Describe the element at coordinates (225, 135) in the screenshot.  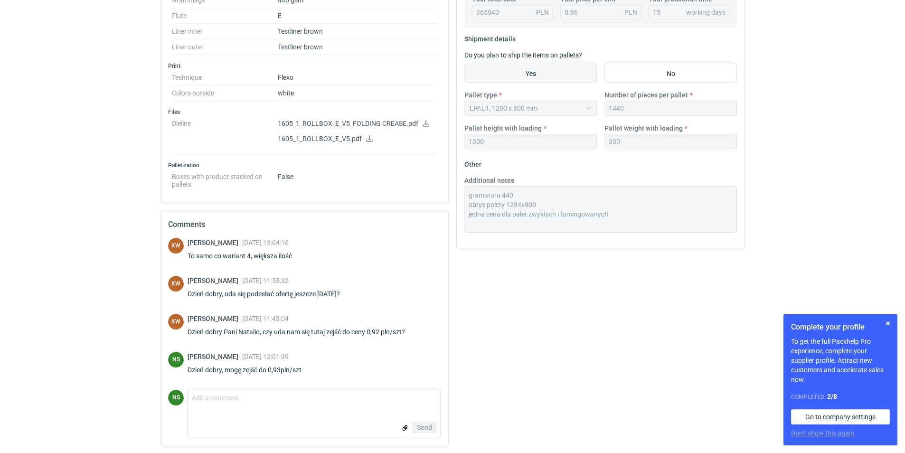
I see `dt: Dieline` at that location.